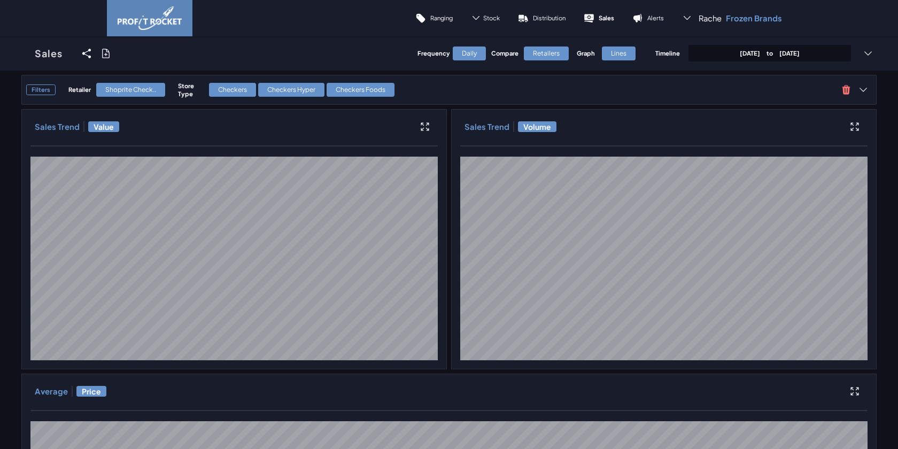 The image size is (898, 449). I want to click on div: Checkers Foods, so click(360, 90).